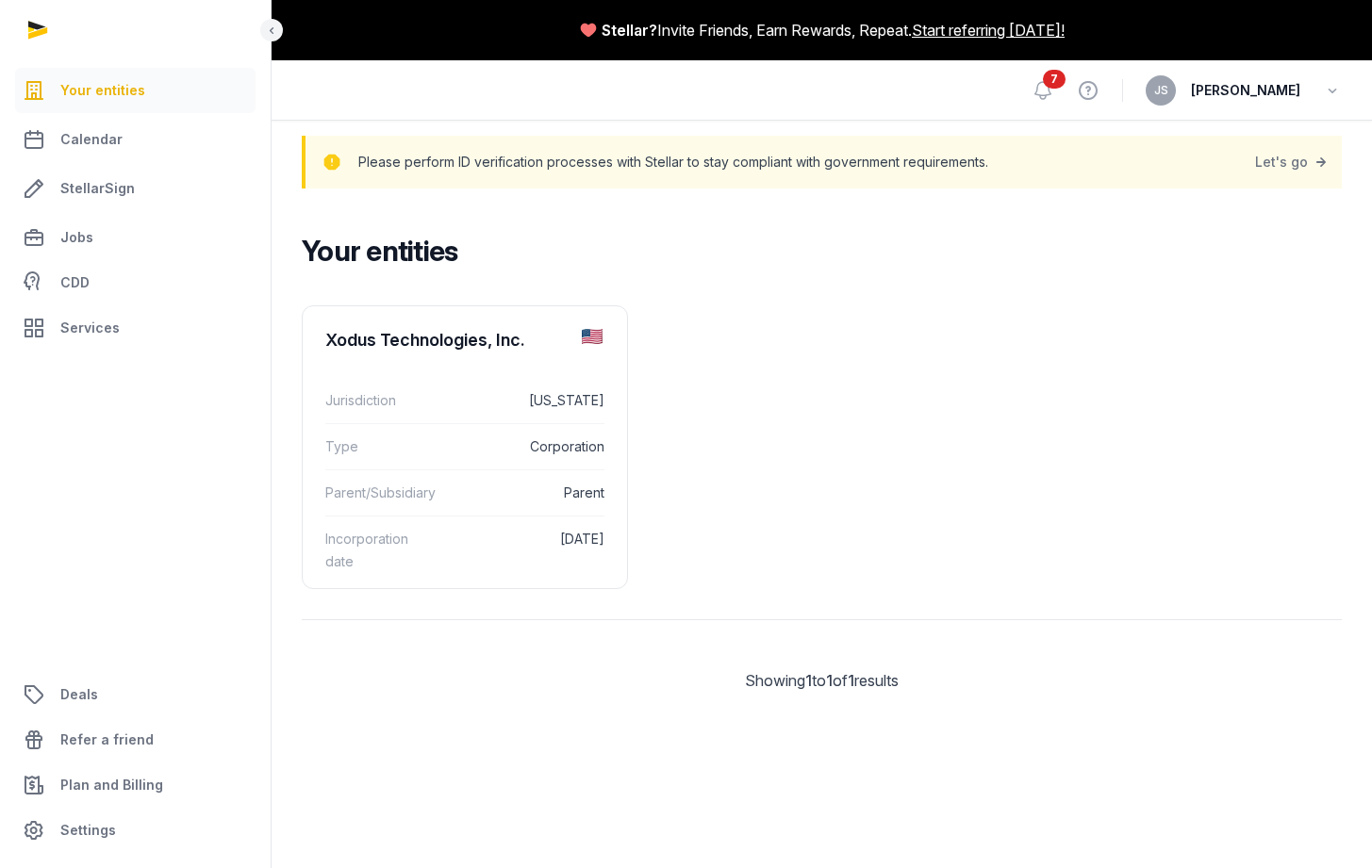  I want to click on span: CDD, so click(74, 282).